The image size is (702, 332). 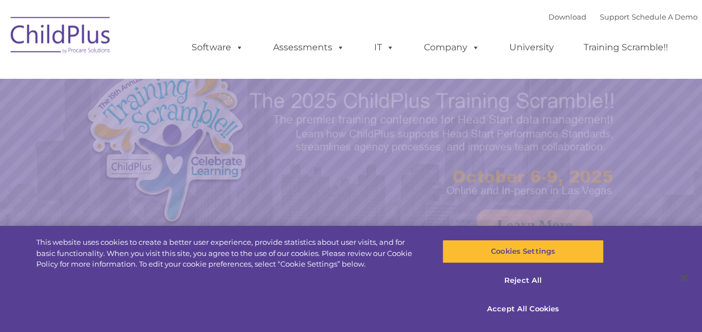 I want to click on div: This website uses cookies to create a better user experience, provide statistics about user visit..., so click(x=228, y=253).